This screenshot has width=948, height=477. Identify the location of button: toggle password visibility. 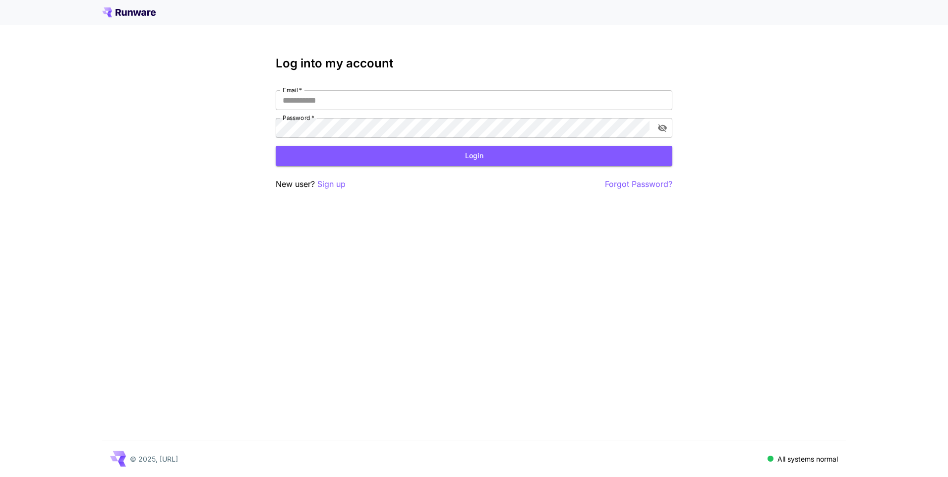
(662, 128).